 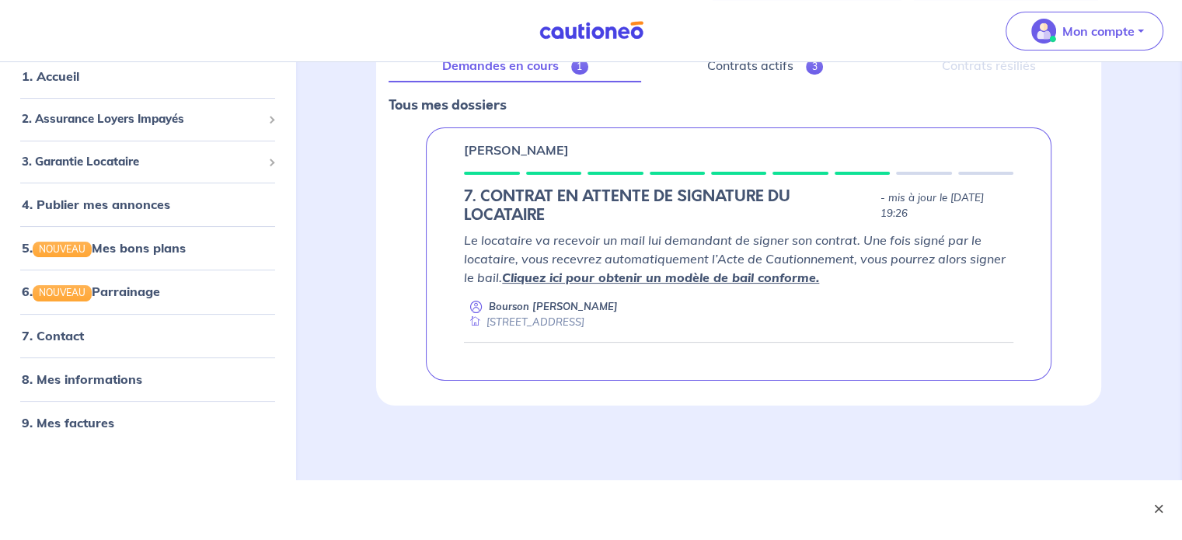 What do you see at coordinates (738, 206) in the screenshot?
I see `div: state: RENTER-PAYMENT-METHOD-IN-PROGRESS, Context: IN-LANDLORD,IS-GL-CAUTION-IN-LANDLORD` at bounding box center [738, 206].